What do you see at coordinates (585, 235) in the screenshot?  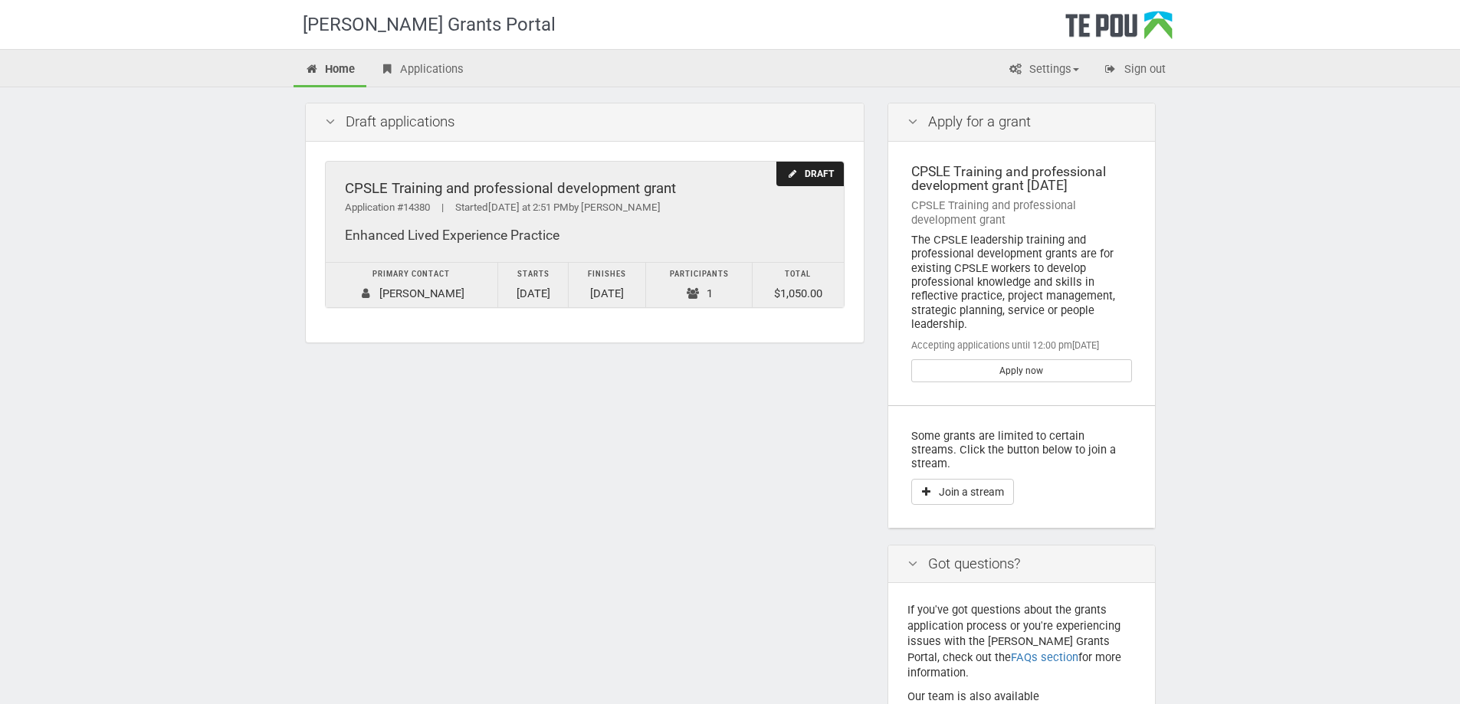 I see `div: Enhanced Lived Experience Practice` at bounding box center [585, 235].